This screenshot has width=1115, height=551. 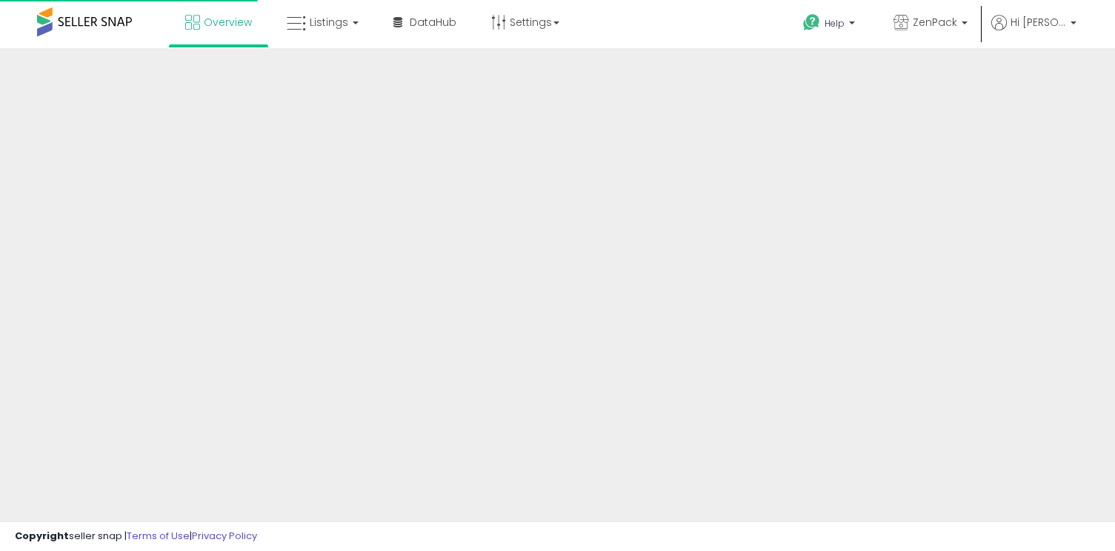 What do you see at coordinates (136, 536) in the screenshot?
I see `div: seller snap | |` at bounding box center [136, 536].